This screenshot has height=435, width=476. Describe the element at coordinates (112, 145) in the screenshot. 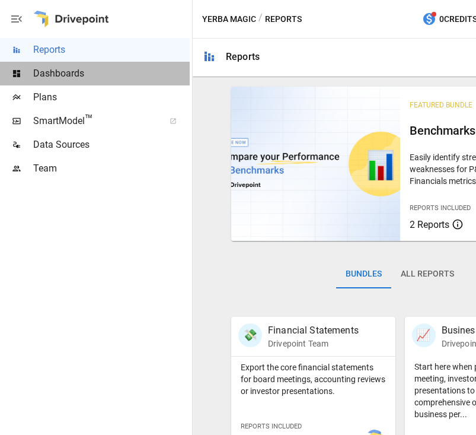

I see `span: Data Sources` at that location.